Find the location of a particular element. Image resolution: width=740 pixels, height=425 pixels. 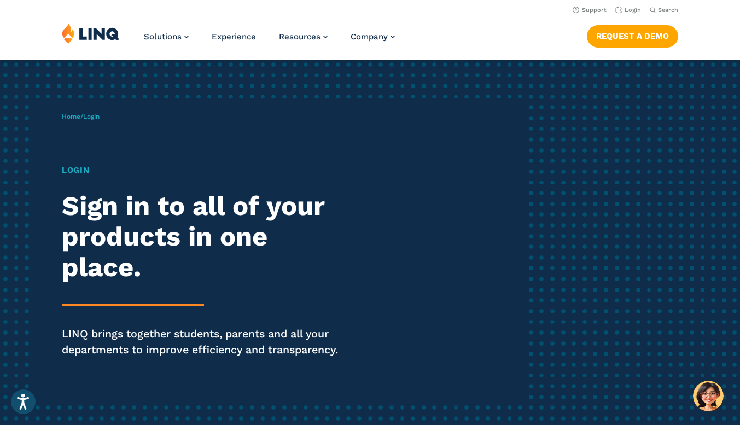

span: Company is located at coordinates (369, 37).